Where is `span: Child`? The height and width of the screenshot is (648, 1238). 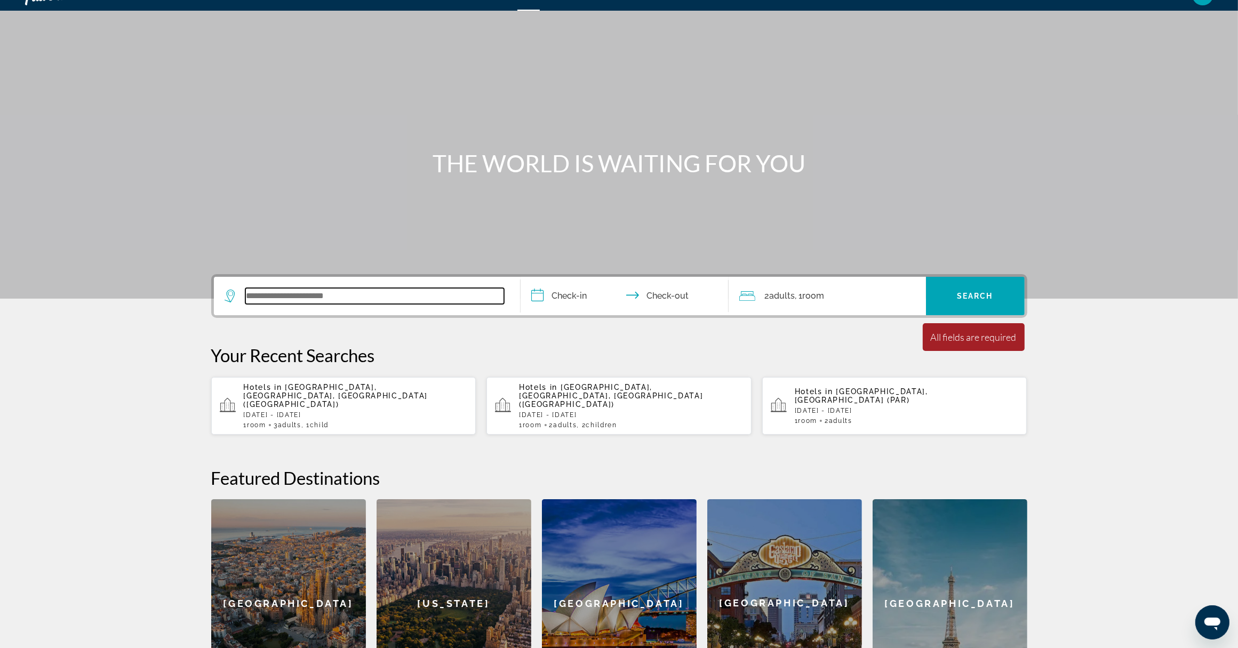
span: Child is located at coordinates (319, 425).